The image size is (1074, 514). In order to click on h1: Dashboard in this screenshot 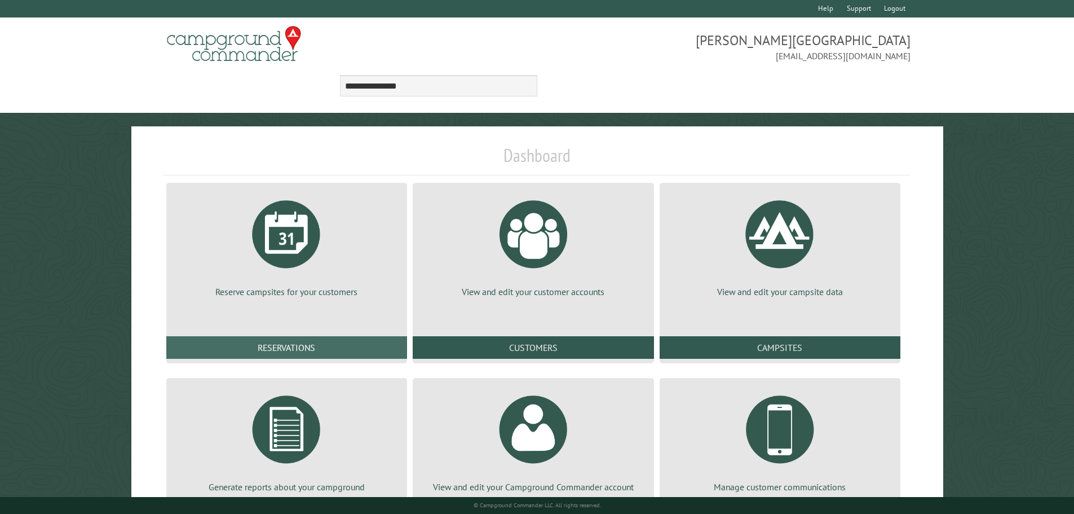, I will do `click(537, 160)`.